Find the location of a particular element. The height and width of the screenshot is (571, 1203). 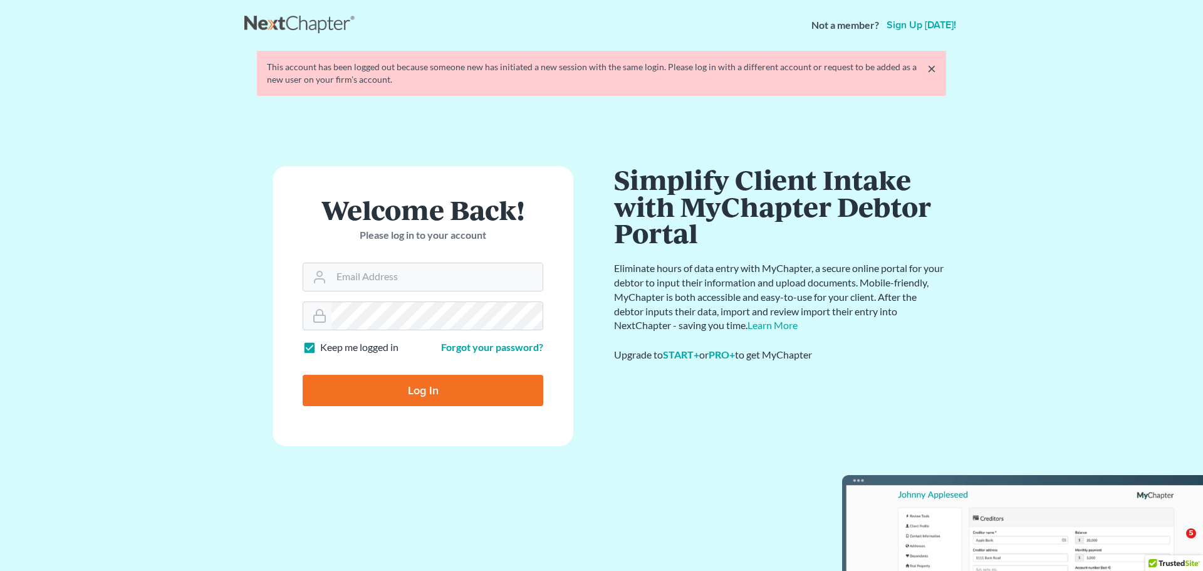

h1: Welcome Back! is located at coordinates (423, 209).